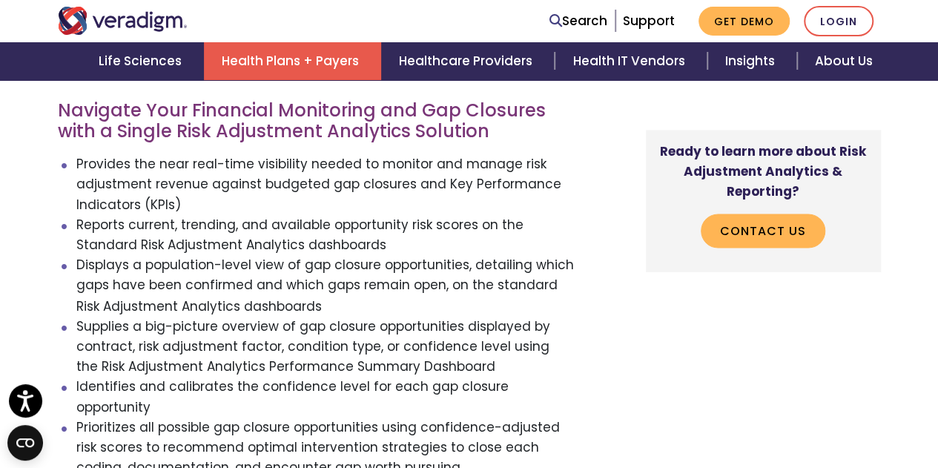  Describe the element at coordinates (142, 61) in the screenshot. I see `a: Life Sciences` at that location.